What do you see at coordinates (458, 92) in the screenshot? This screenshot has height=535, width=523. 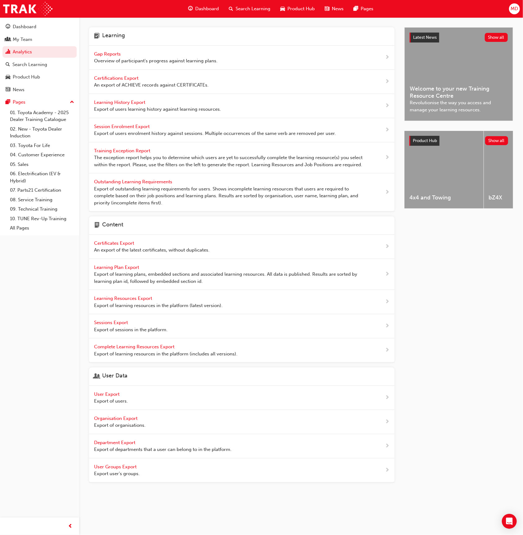 I see `span: Welcome to your new Training Resource Centre` at bounding box center [458, 92].